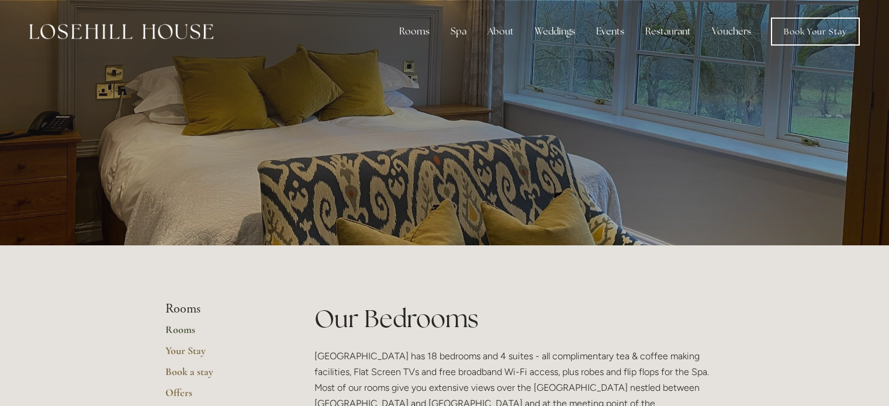  I want to click on div: Weddings, so click(555, 32).